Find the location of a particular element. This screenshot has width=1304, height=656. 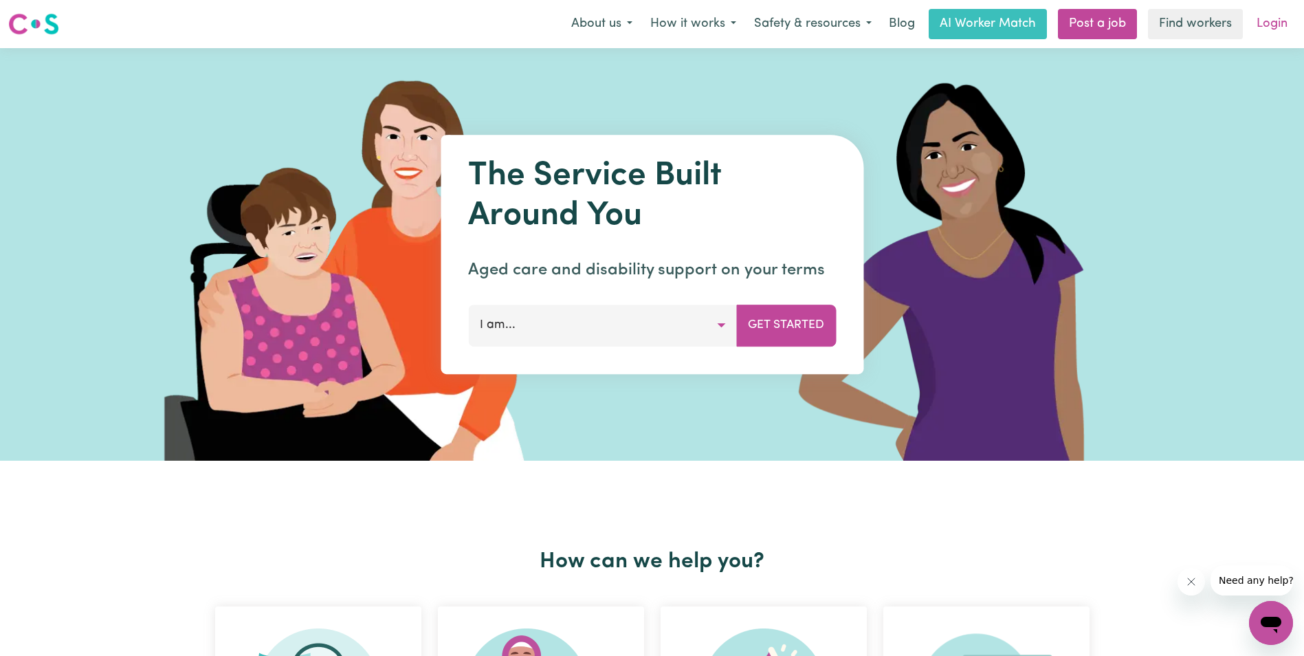

a: AI Worker Match is located at coordinates (988, 24).